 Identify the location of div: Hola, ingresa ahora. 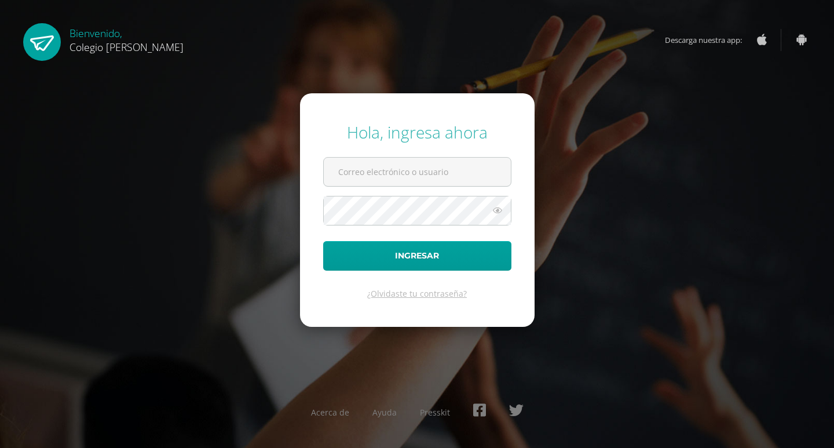
(417, 132).